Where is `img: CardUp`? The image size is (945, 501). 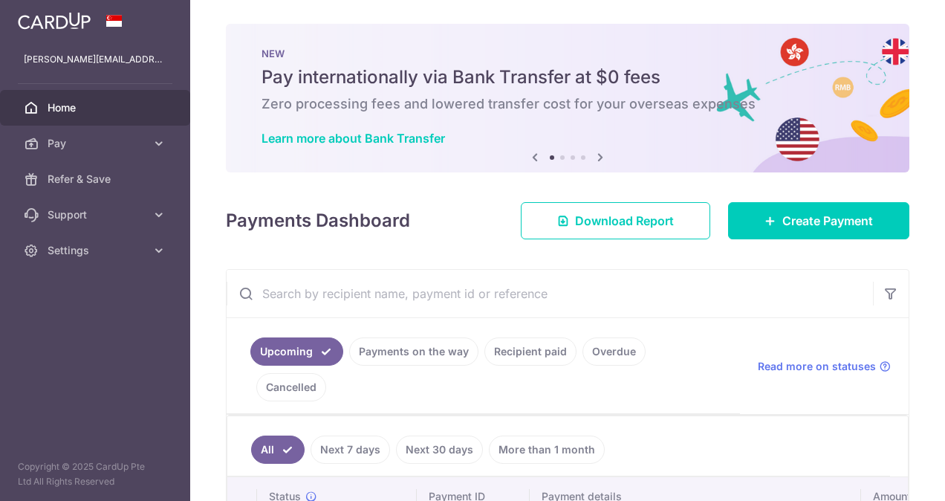 img: CardUp is located at coordinates (54, 21).